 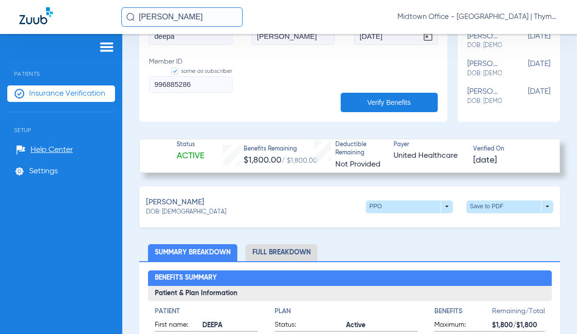 What do you see at coordinates (197, 71) in the screenshot?
I see `label: same as subscriber` at bounding box center [197, 71].